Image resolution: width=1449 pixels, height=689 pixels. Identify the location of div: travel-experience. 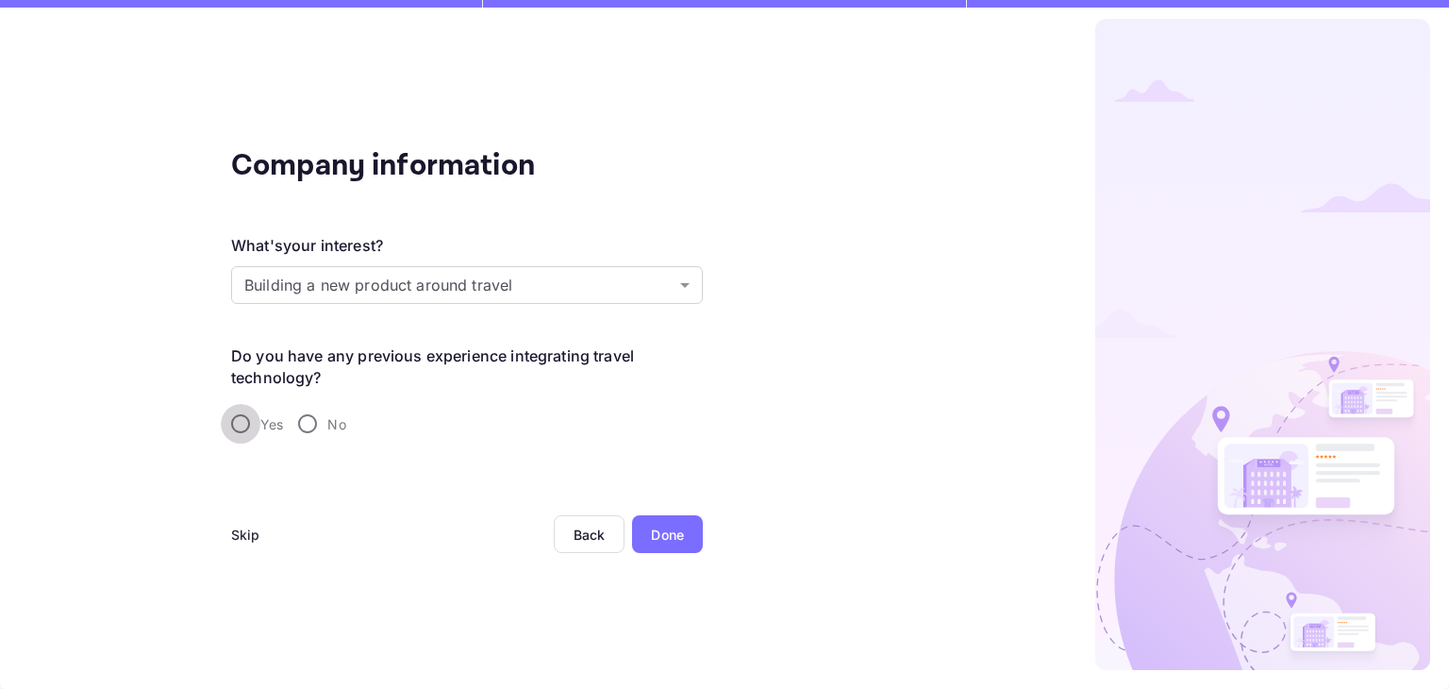
(467, 424).